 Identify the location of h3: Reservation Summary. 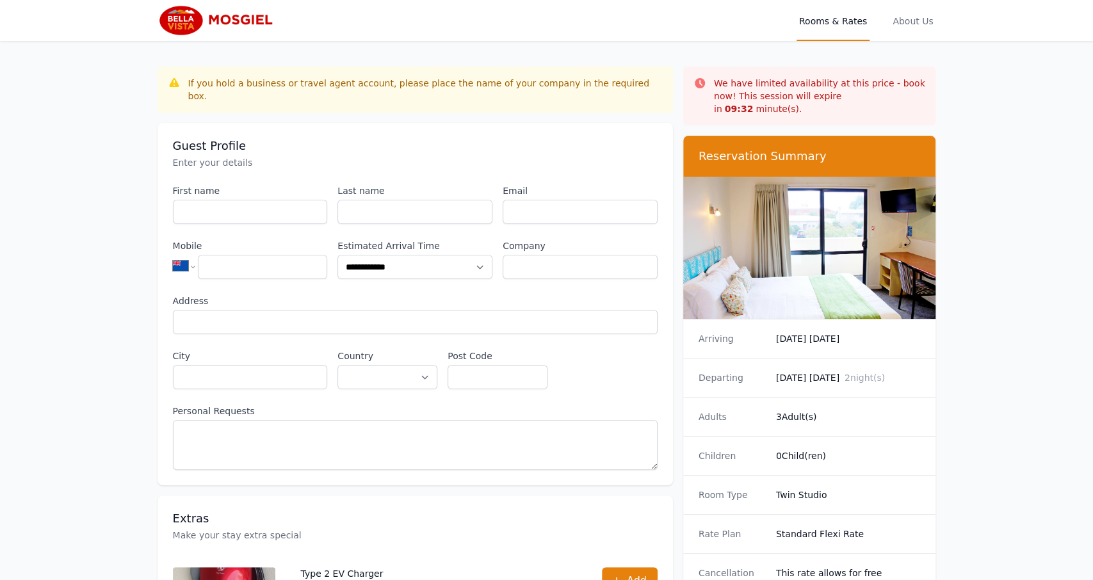
(809, 156).